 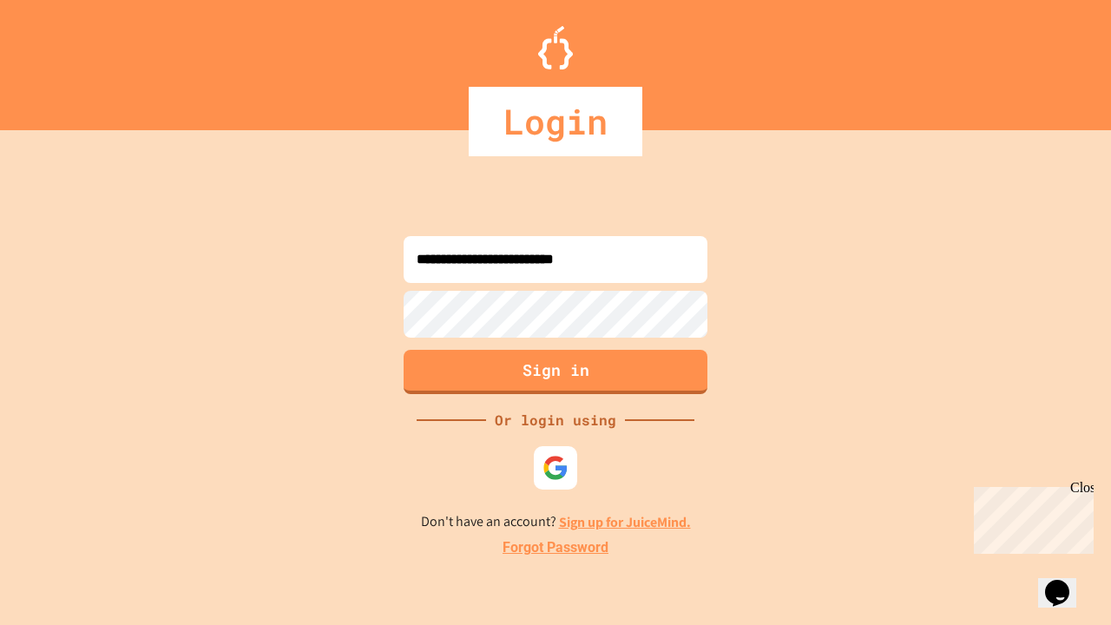 I want to click on button: Sign in, so click(x=555, y=371).